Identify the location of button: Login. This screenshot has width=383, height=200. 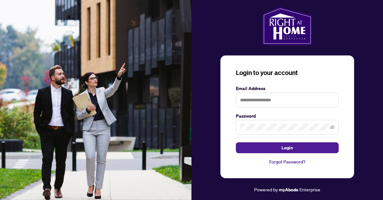
(287, 148).